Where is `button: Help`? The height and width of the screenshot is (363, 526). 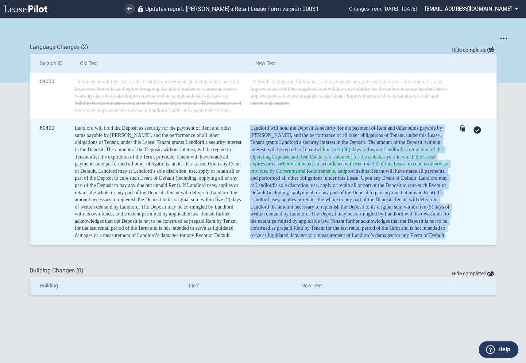 button: Help is located at coordinates (498, 349).